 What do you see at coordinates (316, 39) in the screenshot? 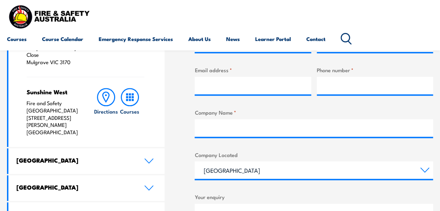
I see `a: Contact` at bounding box center [316, 39].